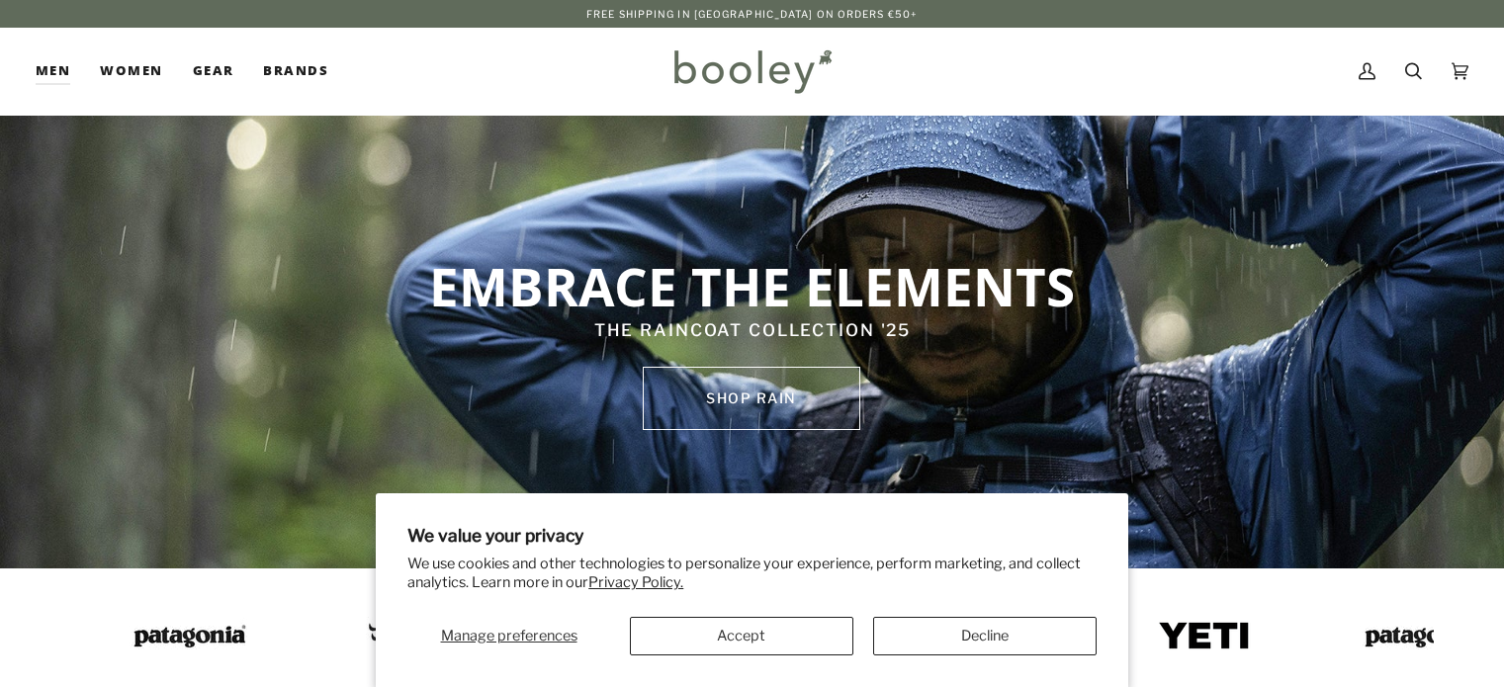 This screenshot has height=687, width=1504. Describe the element at coordinates (131, 71) in the screenshot. I see `div: Women` at that location.